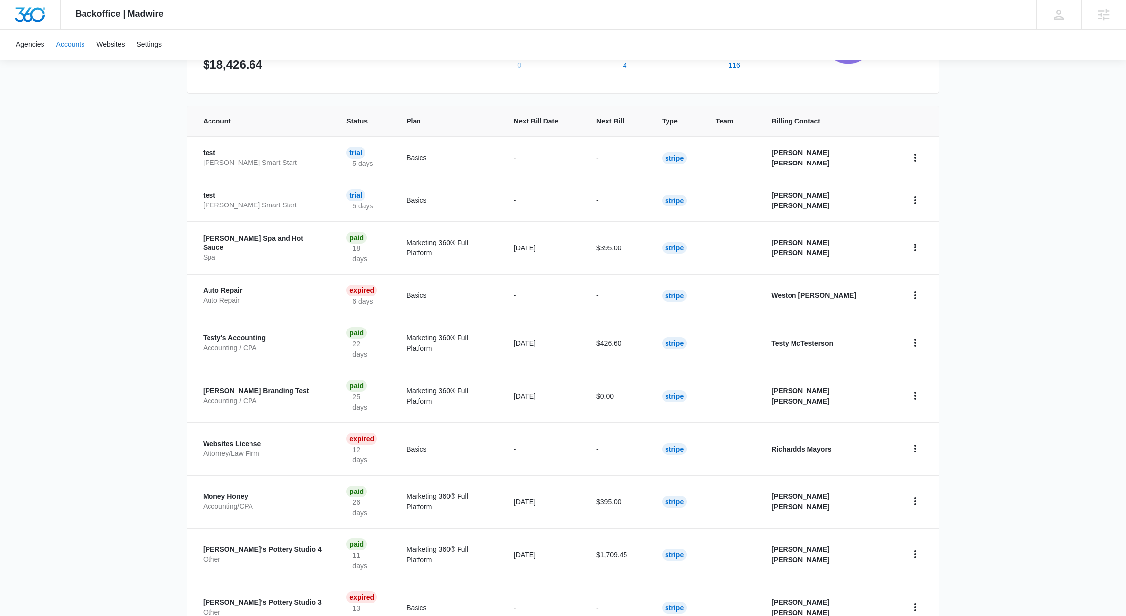 This screenshot has width=1126, height=616. I want to click on button: Expired, so click(734, 65).